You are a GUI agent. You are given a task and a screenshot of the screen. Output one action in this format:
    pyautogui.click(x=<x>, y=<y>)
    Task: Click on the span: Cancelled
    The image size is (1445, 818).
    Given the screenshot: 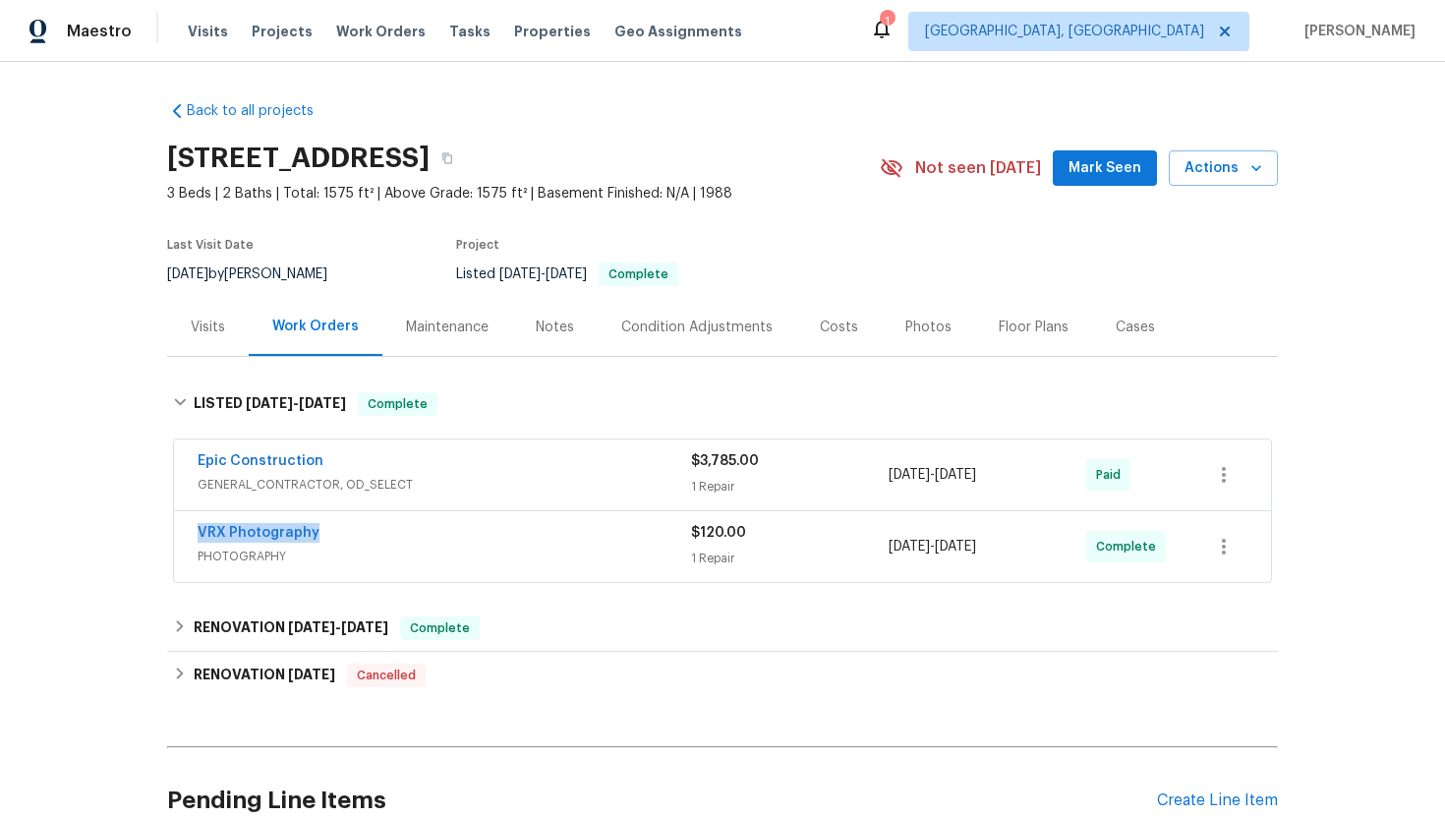 What is the action you would take?
    pyautogui.click(x=386, y=676)
    